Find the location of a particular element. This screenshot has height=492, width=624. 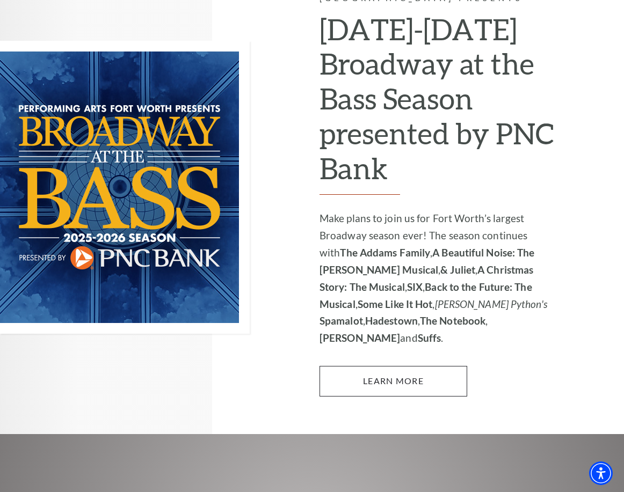

strong: Suffs is located at coordinates (429, 338).